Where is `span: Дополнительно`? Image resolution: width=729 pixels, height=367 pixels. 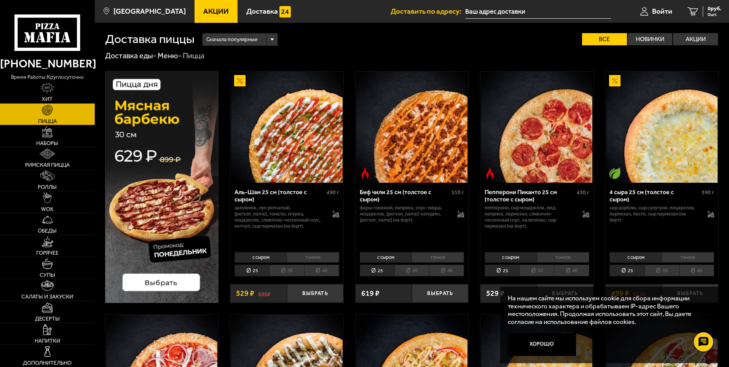 span: Дополнительно is located at coordinates (47, 363).